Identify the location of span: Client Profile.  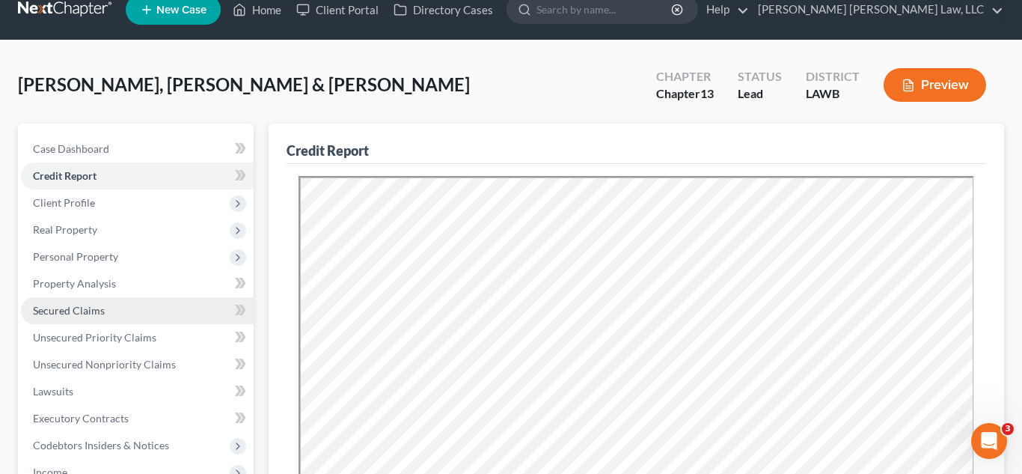
(64, 202).